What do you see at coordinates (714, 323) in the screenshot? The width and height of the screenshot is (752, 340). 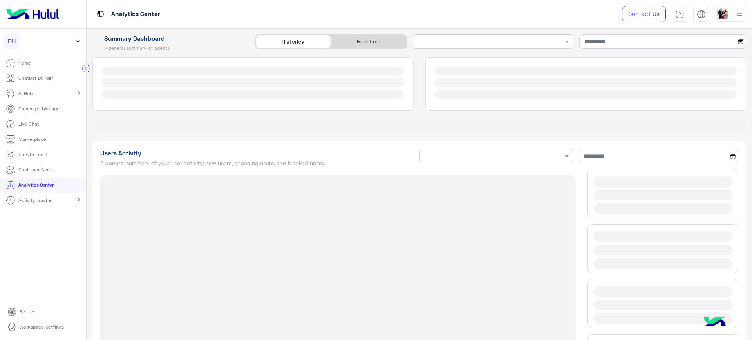 I see `img: hulul-logo.png` at bounding box center [714, 323].